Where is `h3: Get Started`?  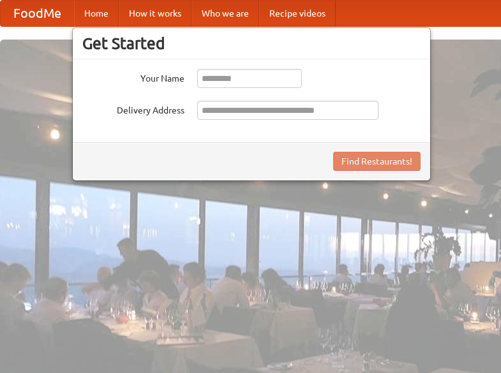 h3: Get Started is located at coordinates (251, 43).